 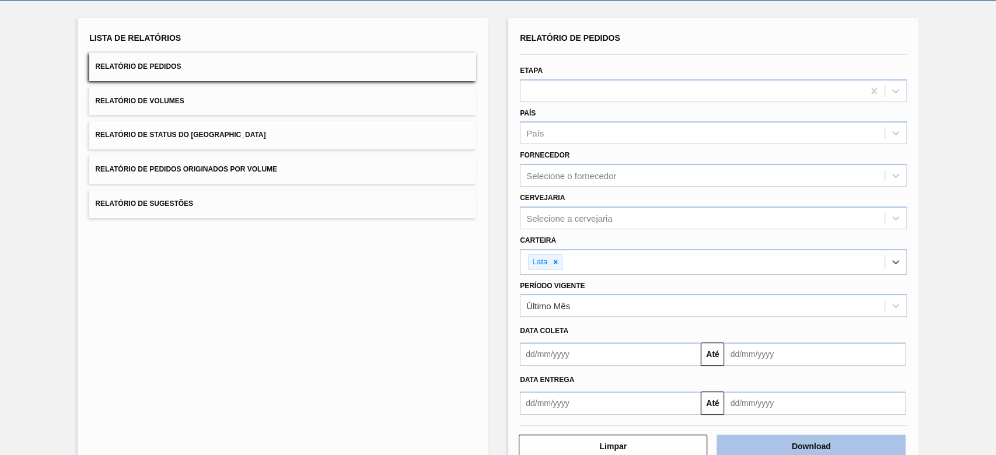 What do you see at coordinates (531, 71) in the screenshot?
I see `label: Etapa` at bounding box center [531, 71].